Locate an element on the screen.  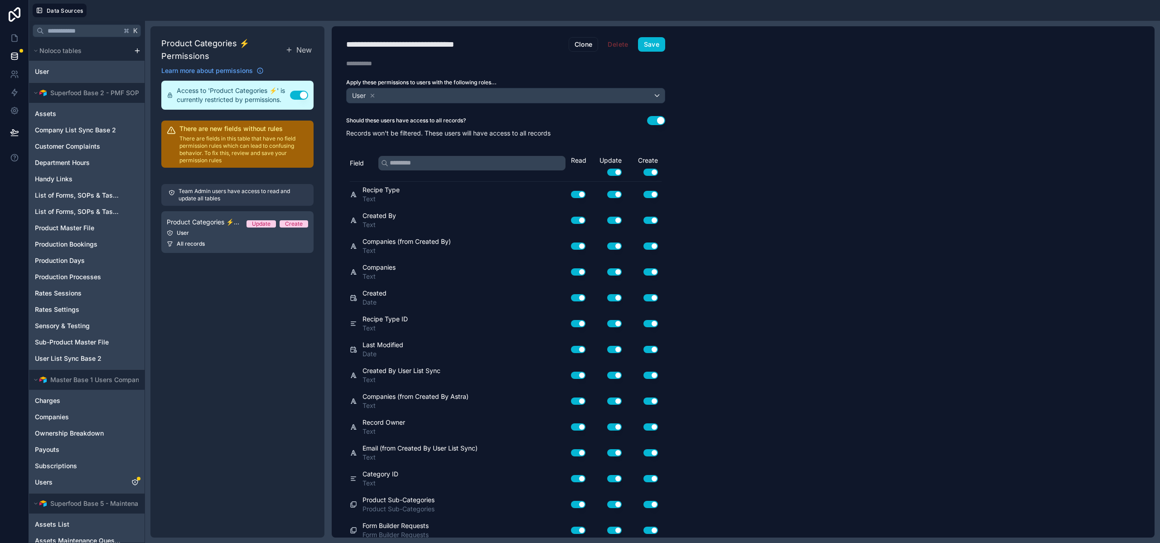
label: Apply these permissions to users with the following roles... is located at coordinates (506, 82).